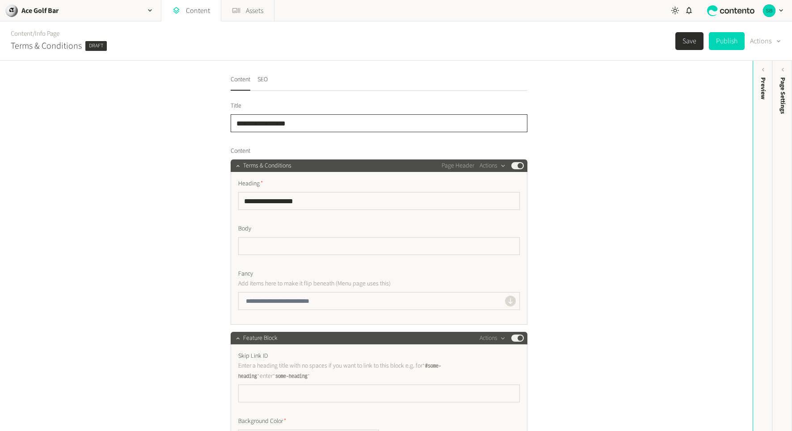 The width and height of the screenshot is (792, 431). Describe the element at coordinates (262, 422) in the screenshot. I see `span: Background Color` at that location.